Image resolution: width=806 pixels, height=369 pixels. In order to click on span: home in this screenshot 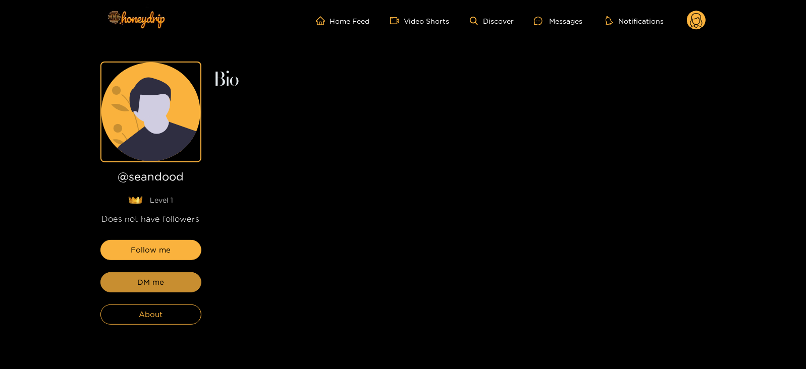, I will do `click(323, 21)`.